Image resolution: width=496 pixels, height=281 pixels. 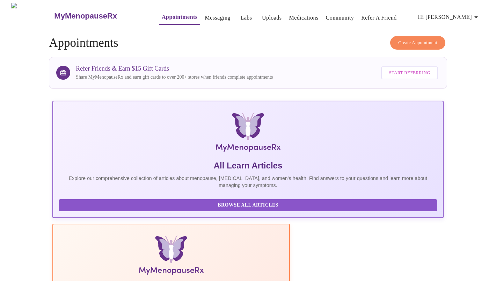 What do you see at coordinates (249, 204) in the screenshot?
I see `a: Browse All Articles` at bounding box center [249, 204].